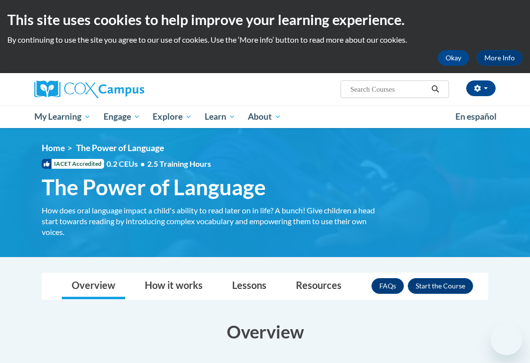 This screenshot has height=363, width=530. Describe the element at coordinates (265, 20) in the screenshot. I see `h2: This site uses cookies to help improve your learning experience.` at that location.